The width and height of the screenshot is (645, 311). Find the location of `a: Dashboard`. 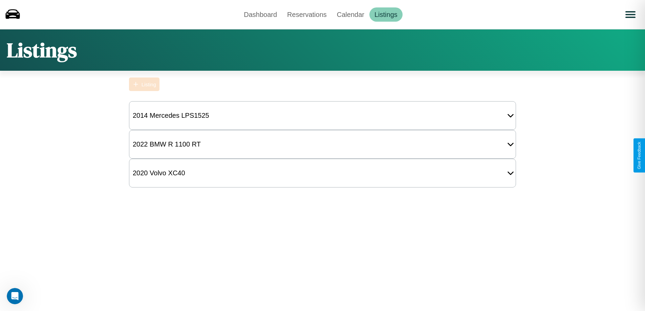

a: Dashboard is located at coordinates (260, 15).